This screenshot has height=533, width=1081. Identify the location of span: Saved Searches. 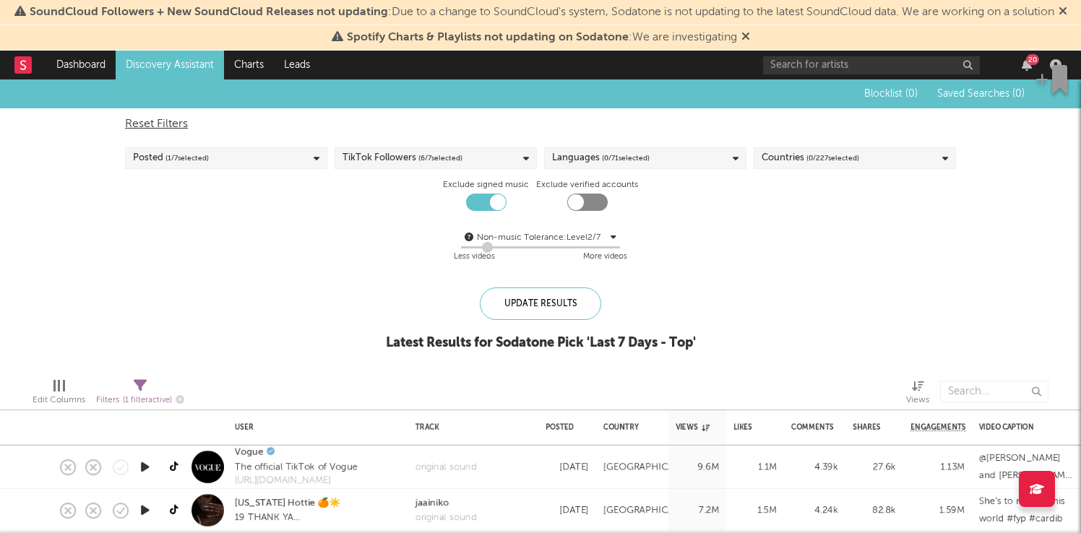
(981, 94).